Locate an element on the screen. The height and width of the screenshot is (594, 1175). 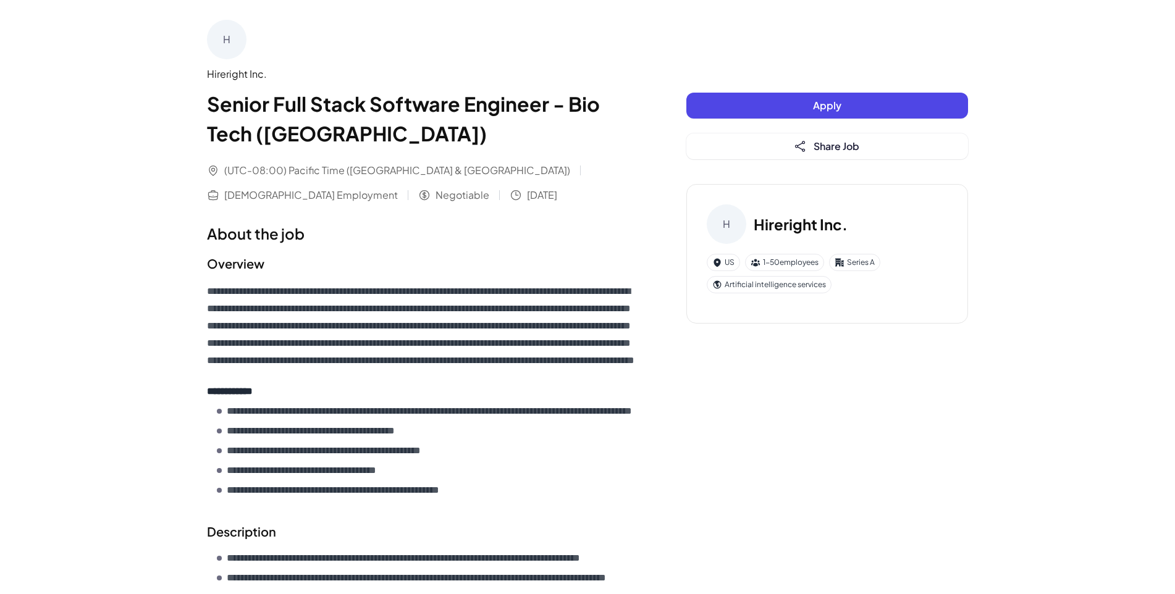
button: Apply is located at coordinates (827, 106).